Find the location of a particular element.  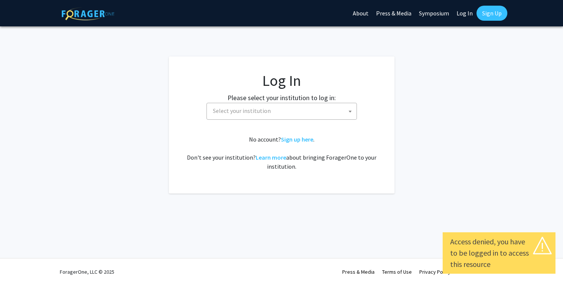

a: Press & Media is located at coordinates (358, 271).